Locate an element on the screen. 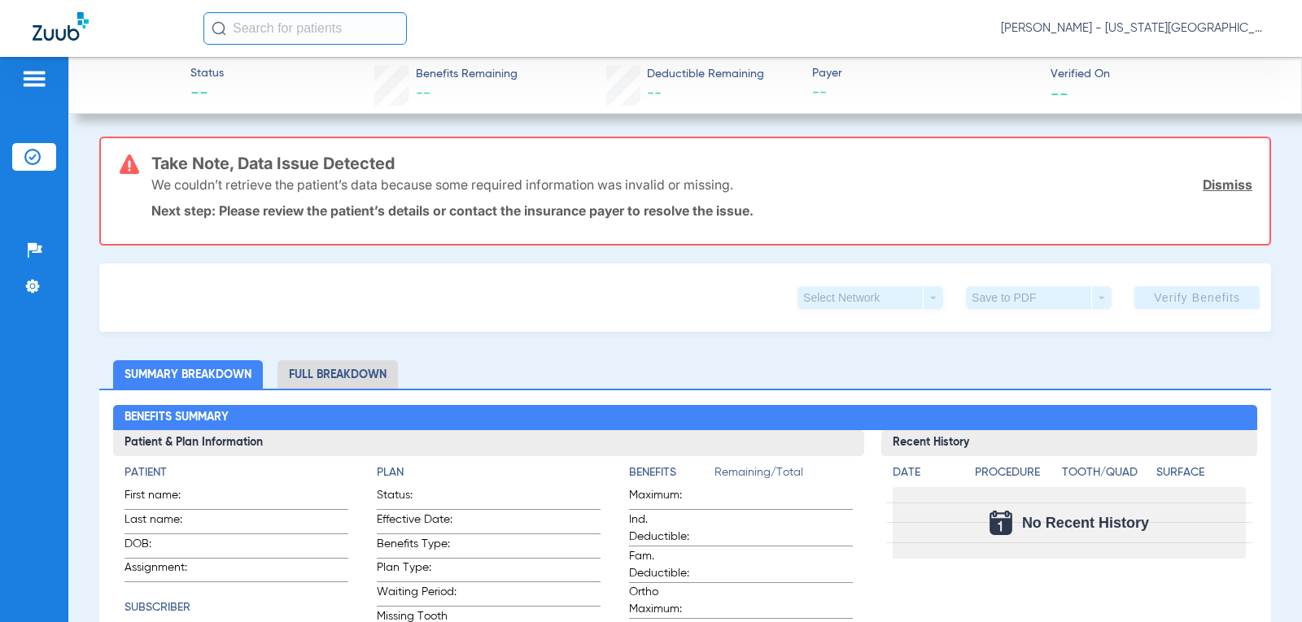 Image resolution: width=1302 pixels, height=622 pixels. span: Benefits Type: is located at coordinates (417, 547).